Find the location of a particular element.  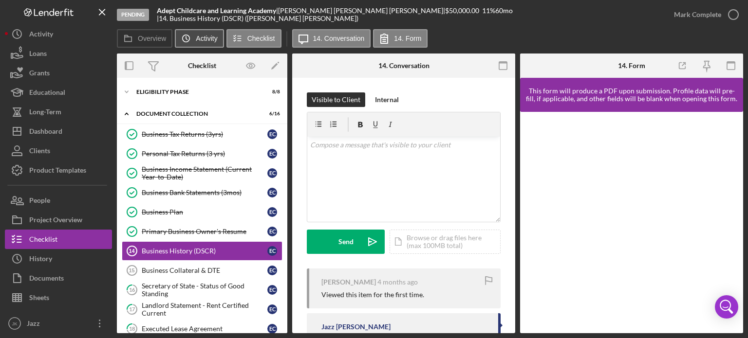

button: Checklist is located at coordinates (254, 38).